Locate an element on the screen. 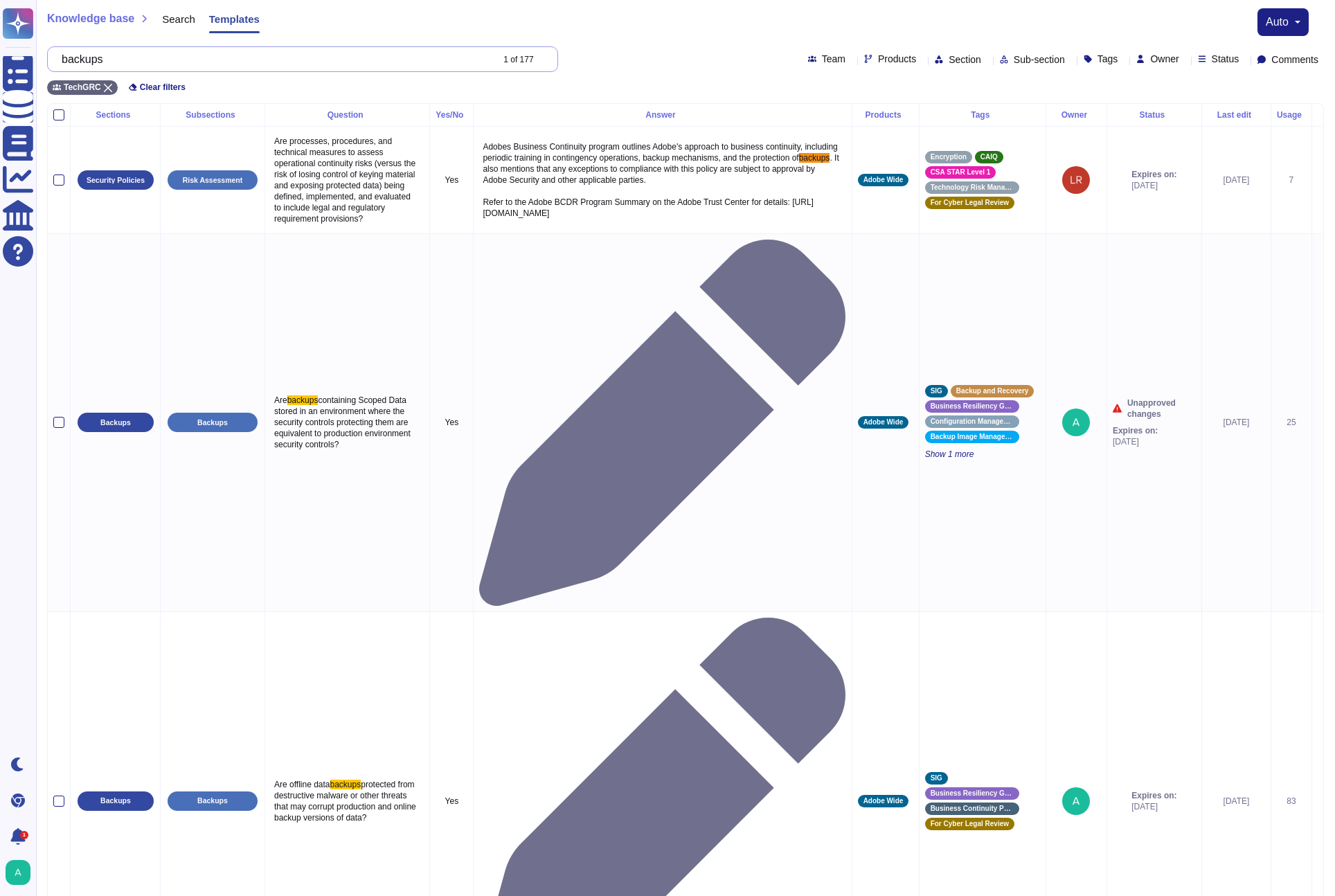  span: Encryption is located at coordinates (949, 157).